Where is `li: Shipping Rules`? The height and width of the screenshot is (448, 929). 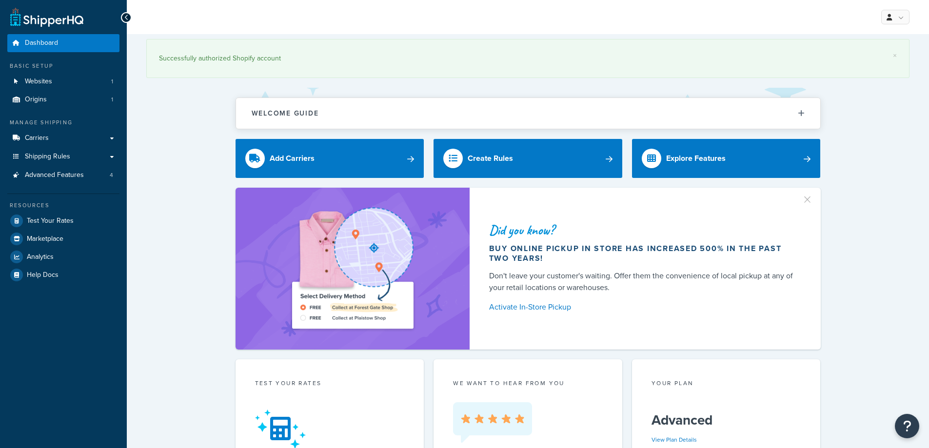
li: Shipping Rules is located at coordinates (63, 157).